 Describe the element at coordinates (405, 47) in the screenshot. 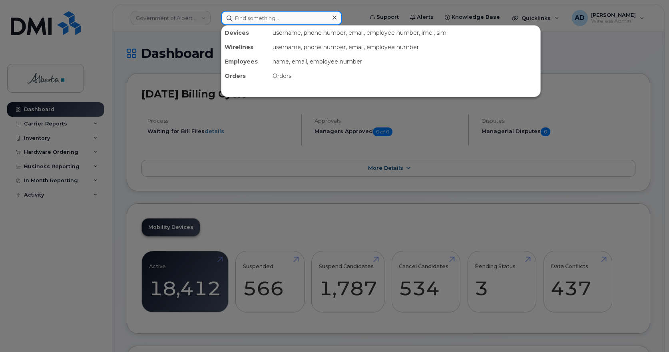

I see `div: username, phone number, email, employee number` at that location.